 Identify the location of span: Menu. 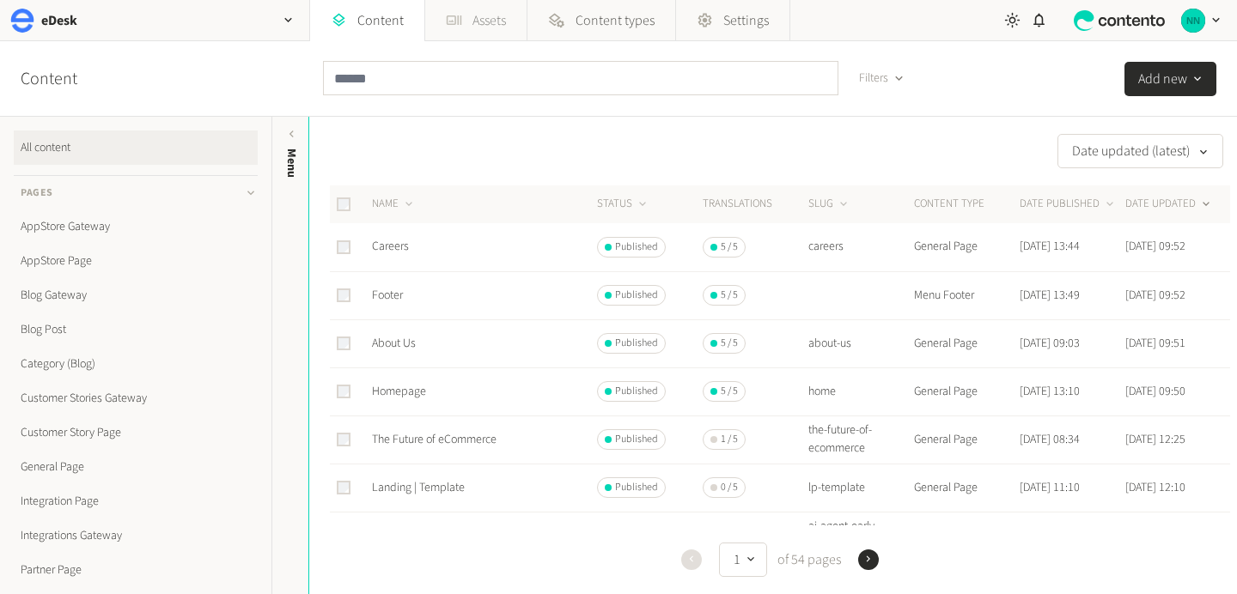
(291, 163).